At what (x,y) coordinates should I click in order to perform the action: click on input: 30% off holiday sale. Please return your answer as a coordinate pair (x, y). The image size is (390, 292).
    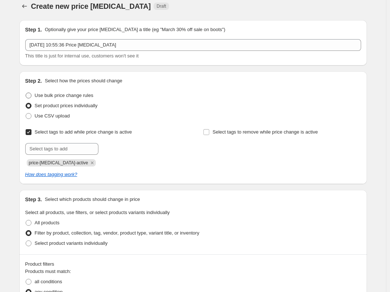
    Looking at the image, I should click on (193, 45).